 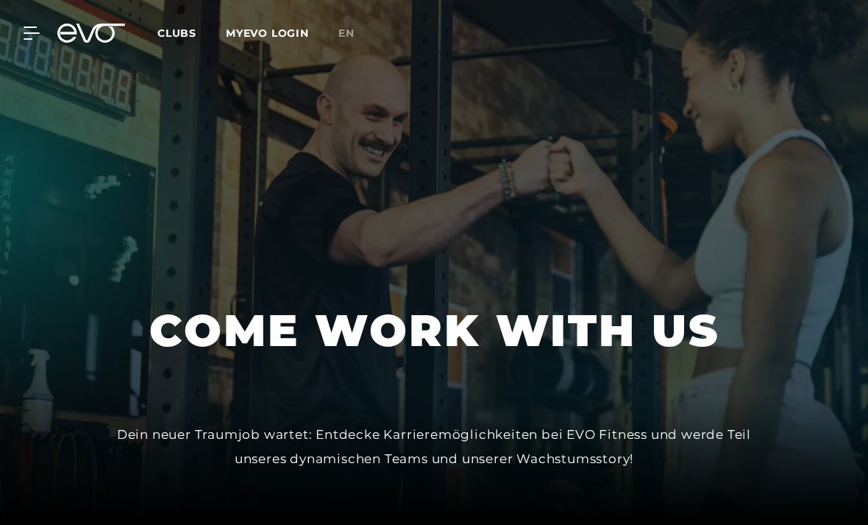 What do you see at coordinates (267, 33) in the screenshot?
I see `a: MYEVO LOGIN` at bounding box center [267, 33].